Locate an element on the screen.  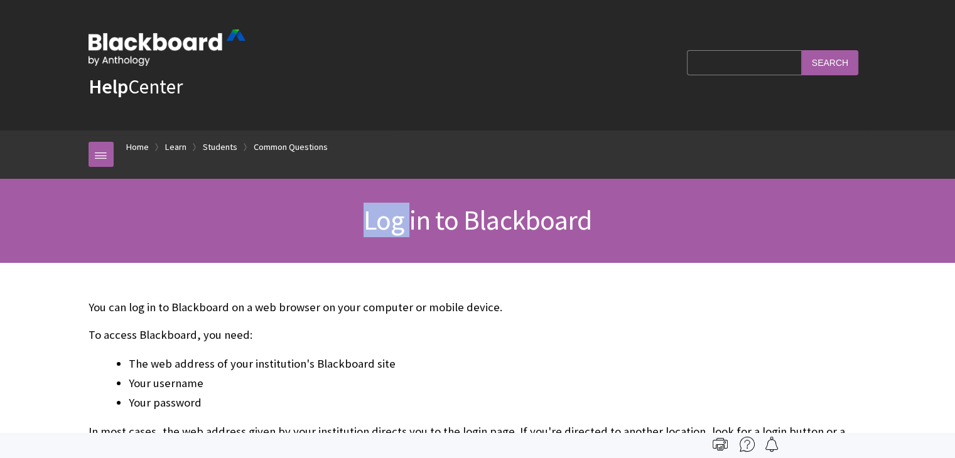
a: Common Questions is located at coordinates (291, 147).